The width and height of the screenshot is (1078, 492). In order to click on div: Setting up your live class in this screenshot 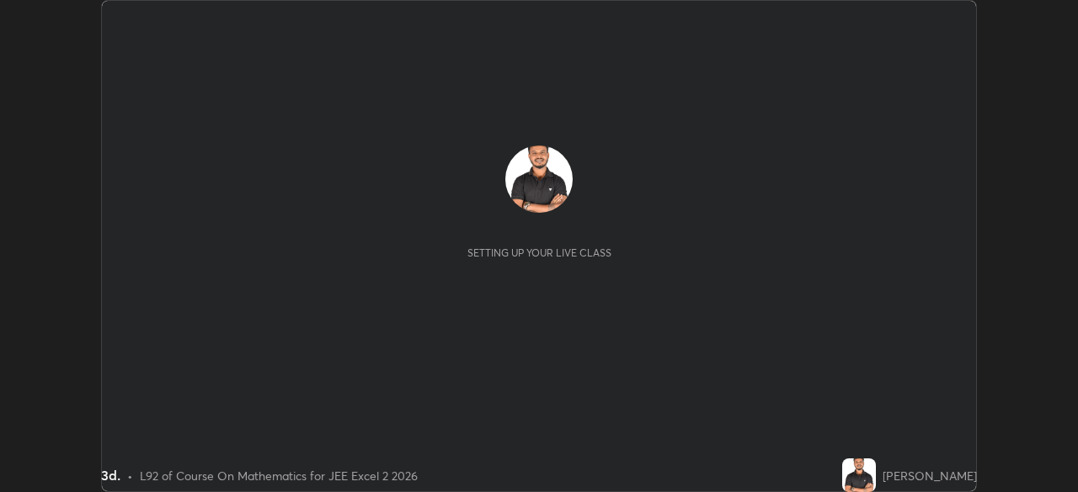, I will do `click(539, 253)`.